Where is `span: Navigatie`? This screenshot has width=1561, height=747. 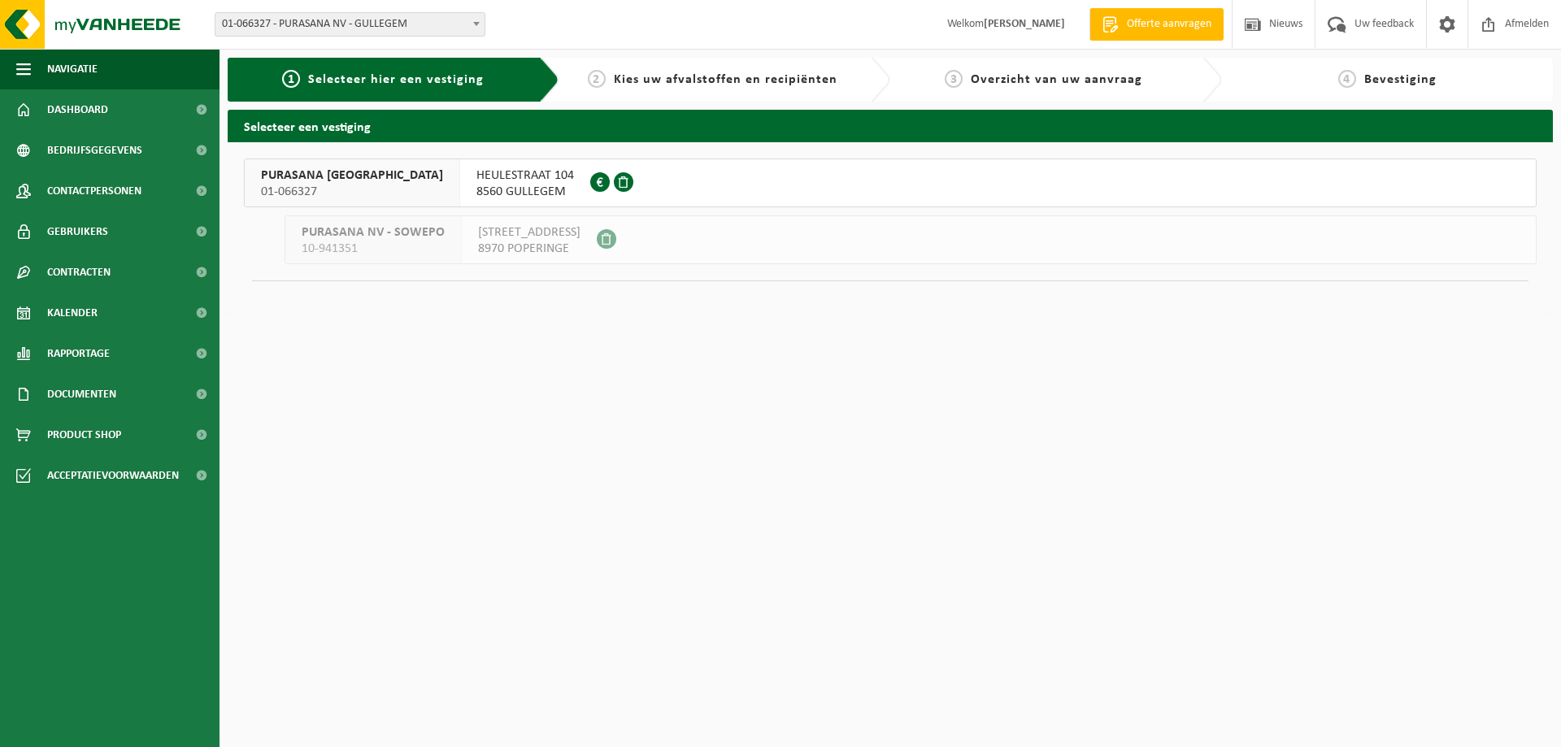 span: Navigatie is located at coordinates (72, 69).